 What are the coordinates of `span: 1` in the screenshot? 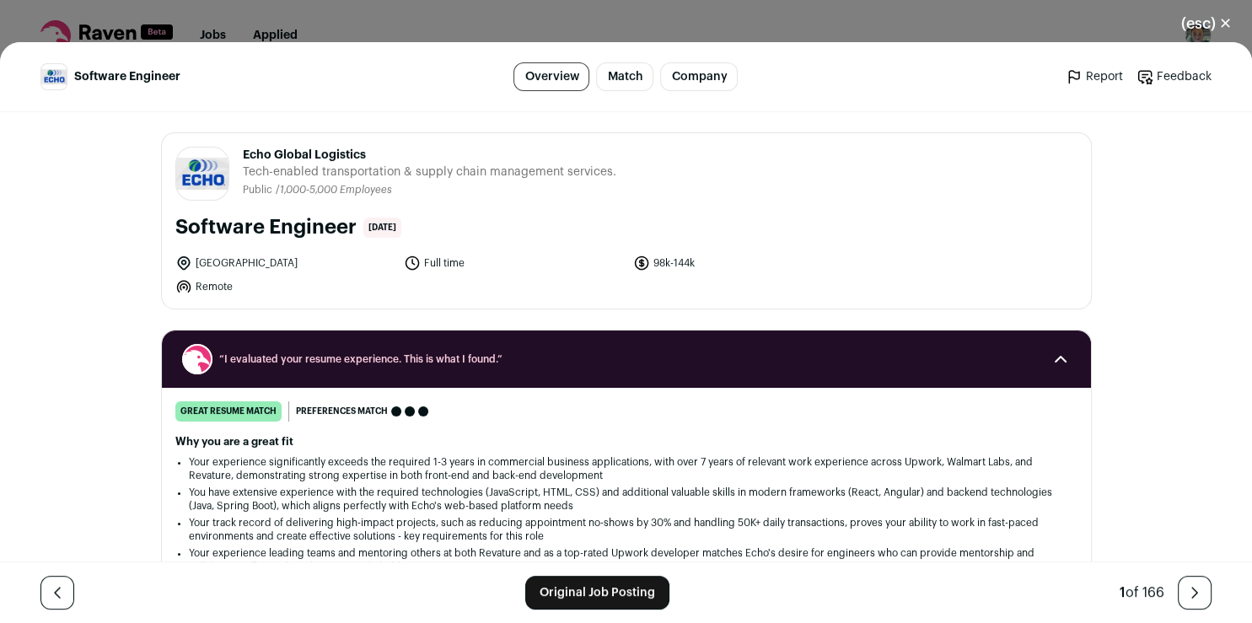 It's located at (1122, 593).